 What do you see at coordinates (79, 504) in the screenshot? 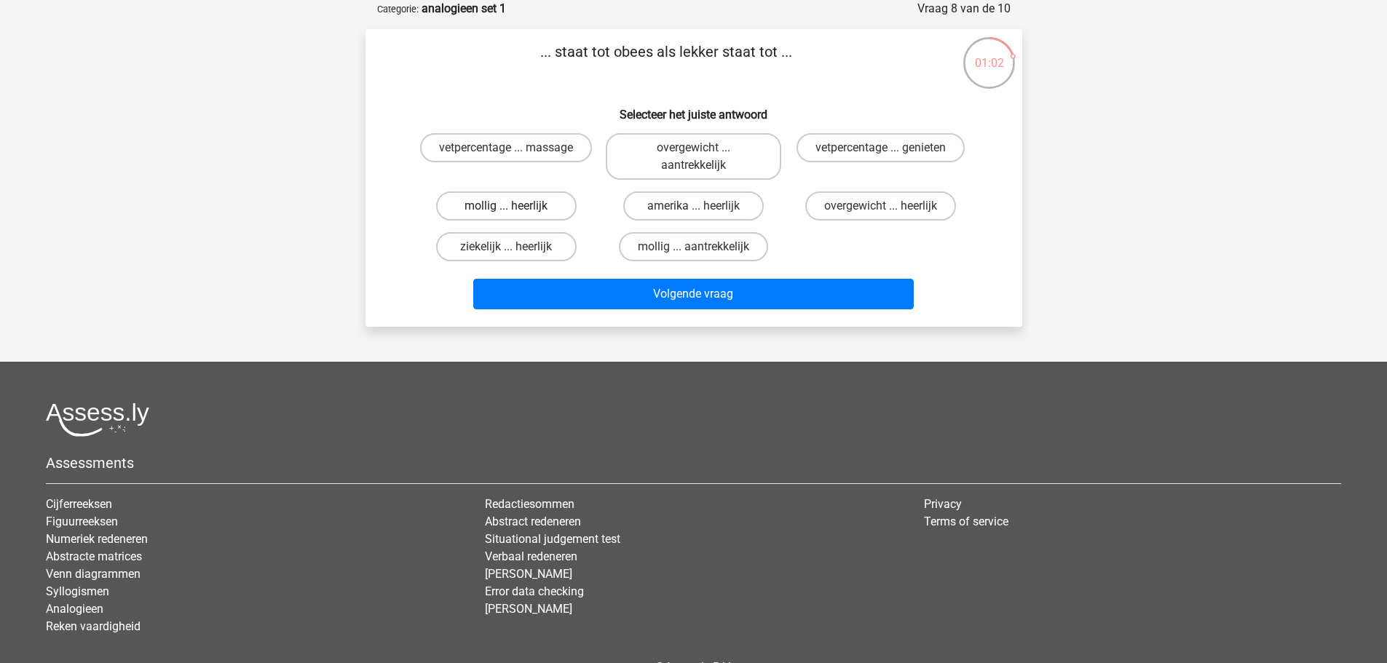
I see `a: Cijferreeksen` at bounding box center [79, 504].